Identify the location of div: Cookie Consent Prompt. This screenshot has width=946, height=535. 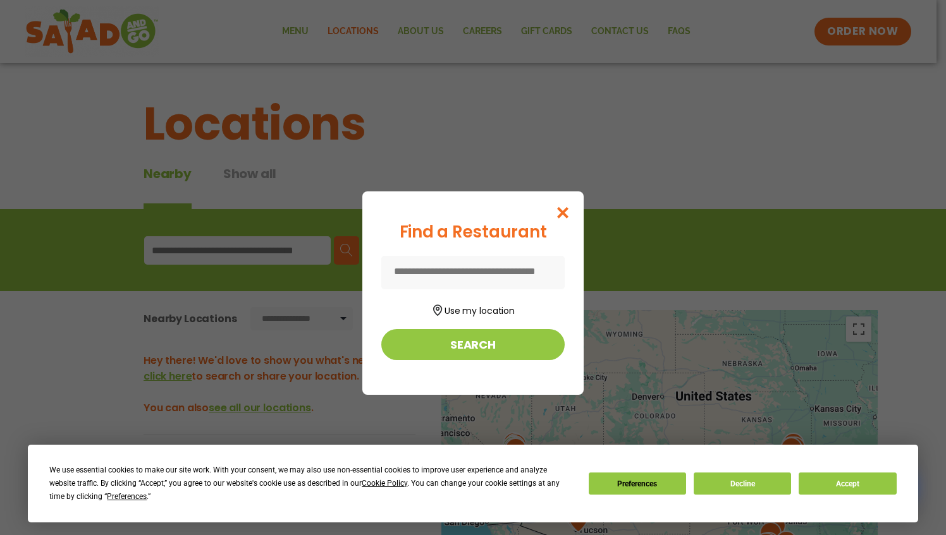
(473, 484).